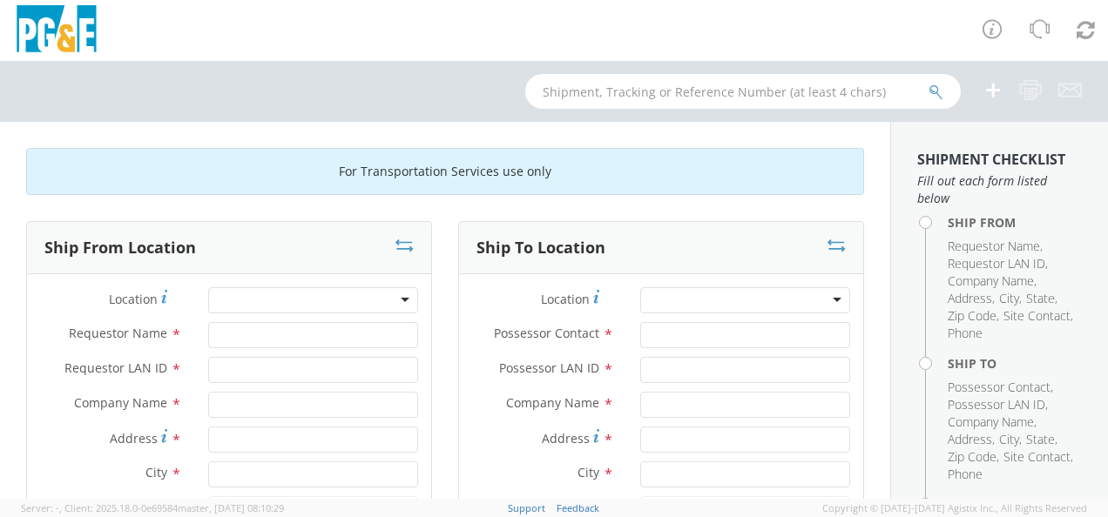  I want to click on a: Support, so click(526, 508).